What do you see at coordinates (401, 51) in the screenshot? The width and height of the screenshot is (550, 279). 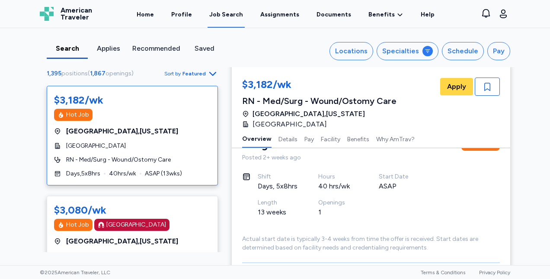 I see `div: Specialties` at bounding box center [401, 51].